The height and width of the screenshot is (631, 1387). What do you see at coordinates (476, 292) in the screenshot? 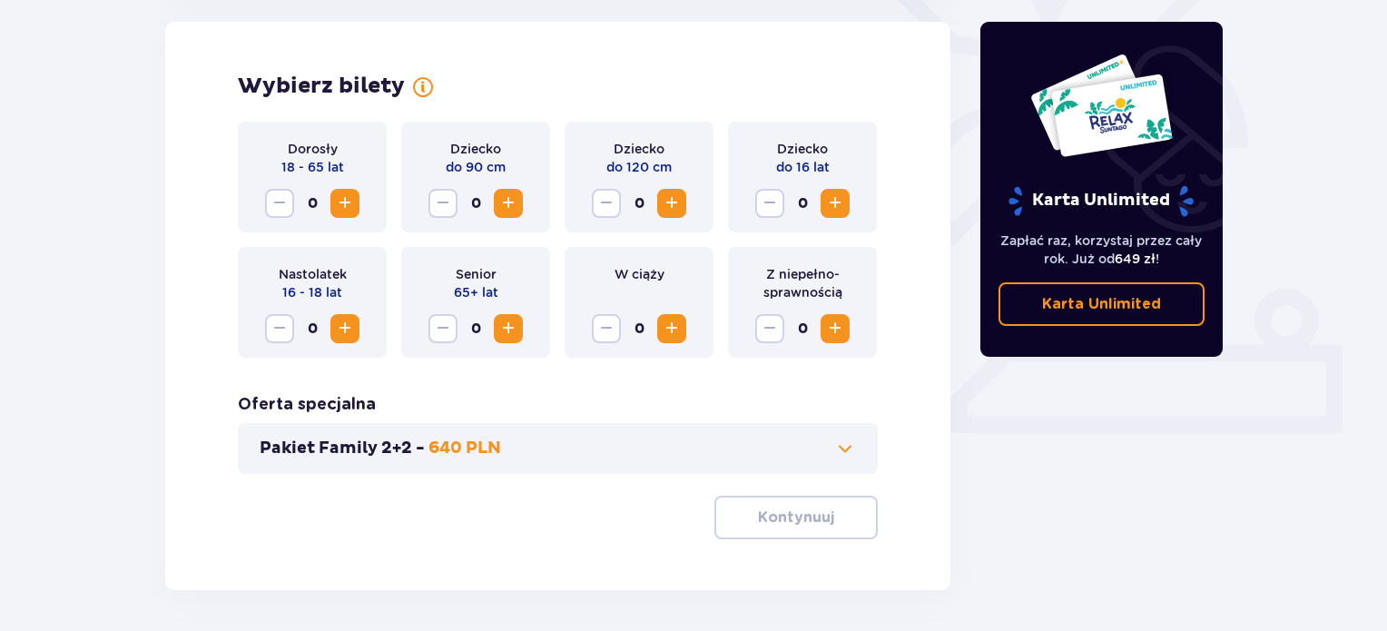
I see `p: 65+ lat` at bounding box center [476, 292].